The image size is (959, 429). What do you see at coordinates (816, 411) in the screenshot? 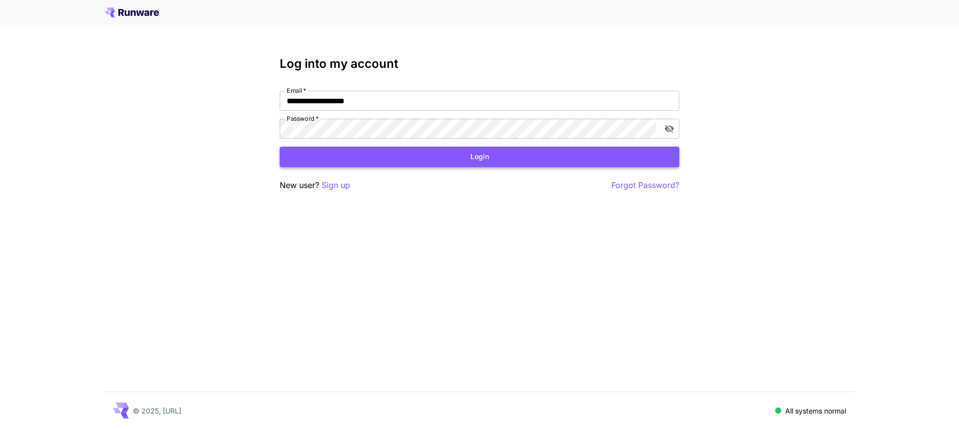
I see `p: All systems normal` at bounding box center [816, 411].